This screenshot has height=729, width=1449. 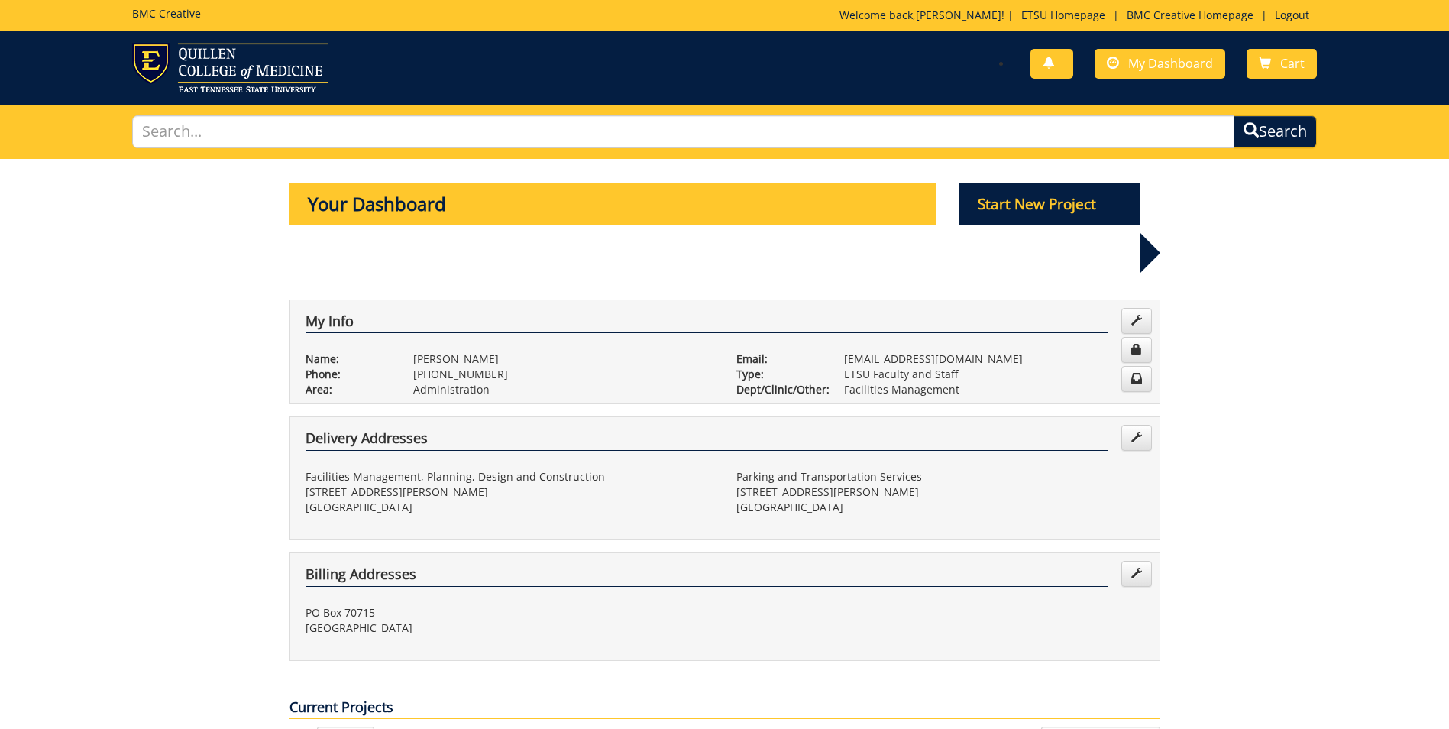 I want to click on p: Phone:, so click(x=348, y=374).